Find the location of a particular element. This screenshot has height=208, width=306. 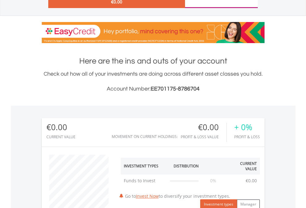

div: Profit & Loss Value is located at coordinates (204, 137).